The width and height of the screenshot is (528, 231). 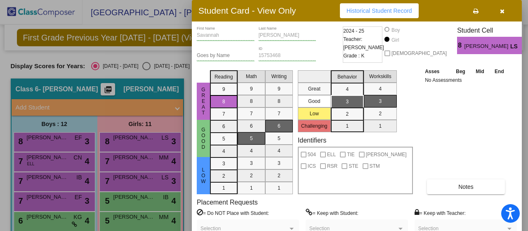 What do you see at coordinates (499, 71) in the screenshot?
I see `th: End` at bounding box center [499, 71].